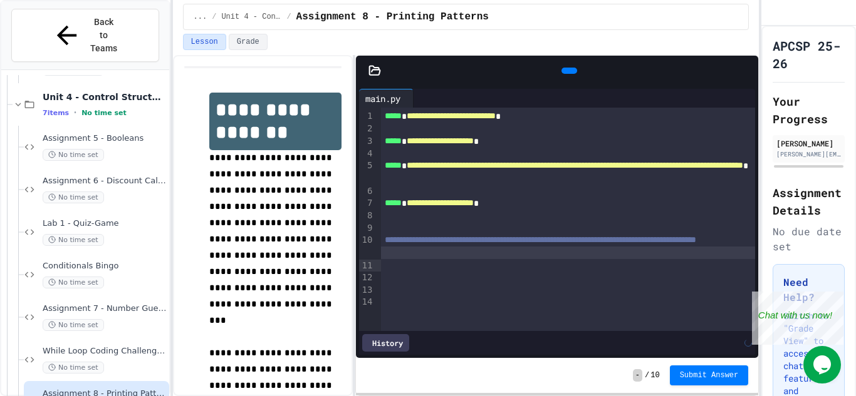  What do you see at coordinates (366, 204) in the screenshot?
I see `div: 7` at bounding box center [366, 204].